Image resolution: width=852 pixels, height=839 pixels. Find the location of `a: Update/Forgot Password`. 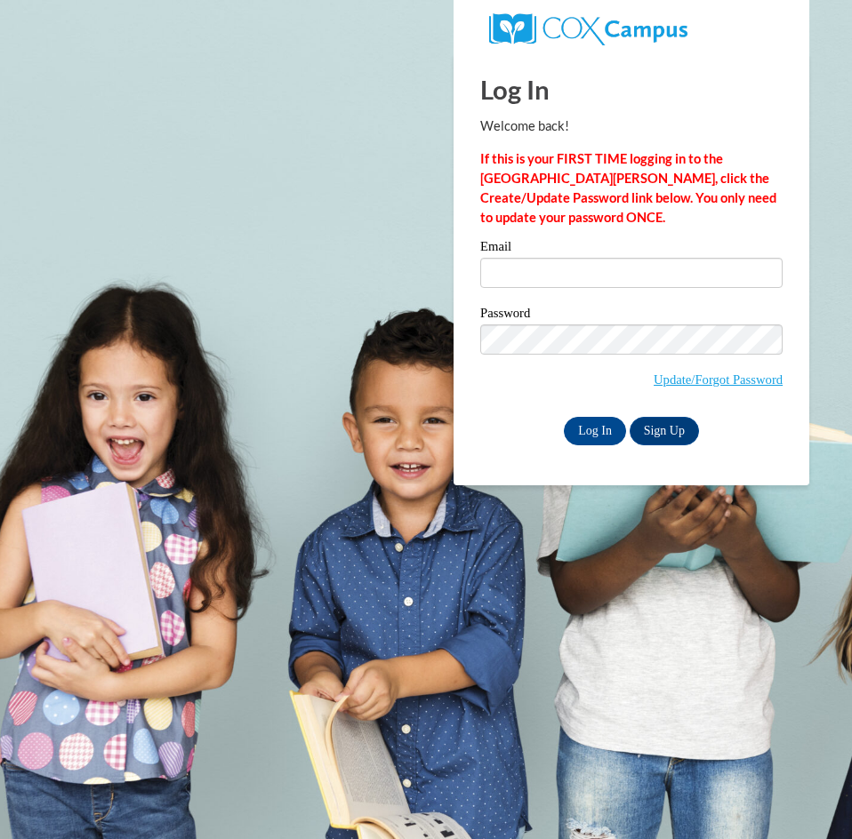

a: Update/Forgot Password is located at coordinates (717, 380).